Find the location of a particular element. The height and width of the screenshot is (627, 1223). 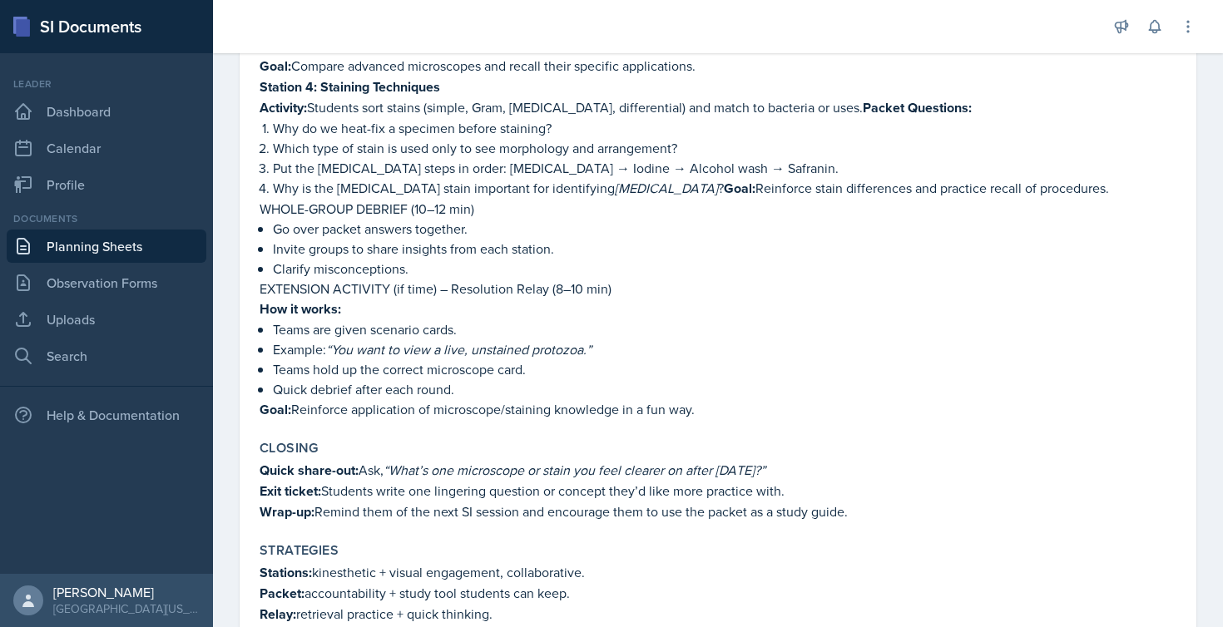

p: Quick debrief after each round. is located at coordinates (724, 389).